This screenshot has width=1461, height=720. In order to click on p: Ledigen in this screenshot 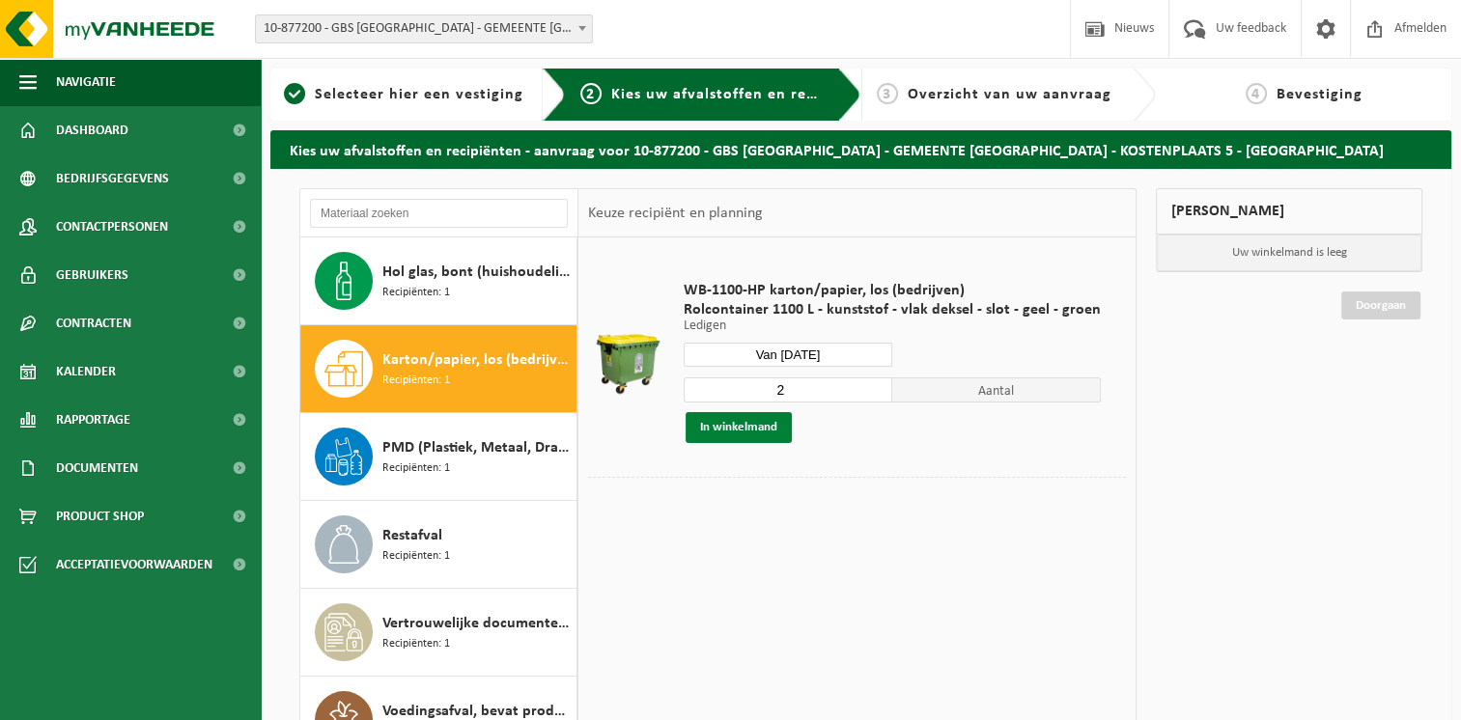, I will do `click(892, 326)`.